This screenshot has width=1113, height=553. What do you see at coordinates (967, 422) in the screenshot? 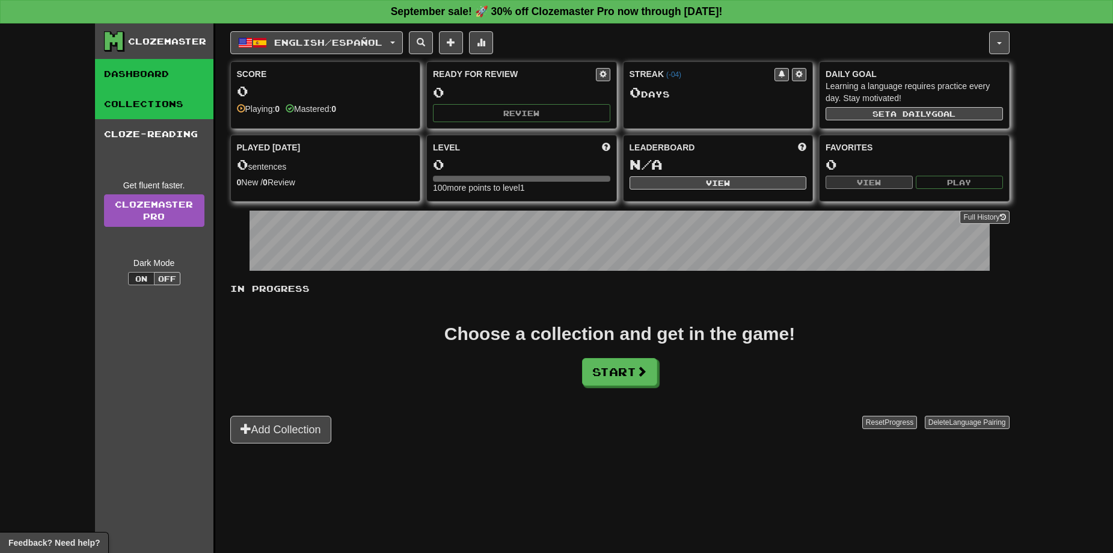
I see `button: DeleteLanguage Pairing` at bounding box center [967, 422].